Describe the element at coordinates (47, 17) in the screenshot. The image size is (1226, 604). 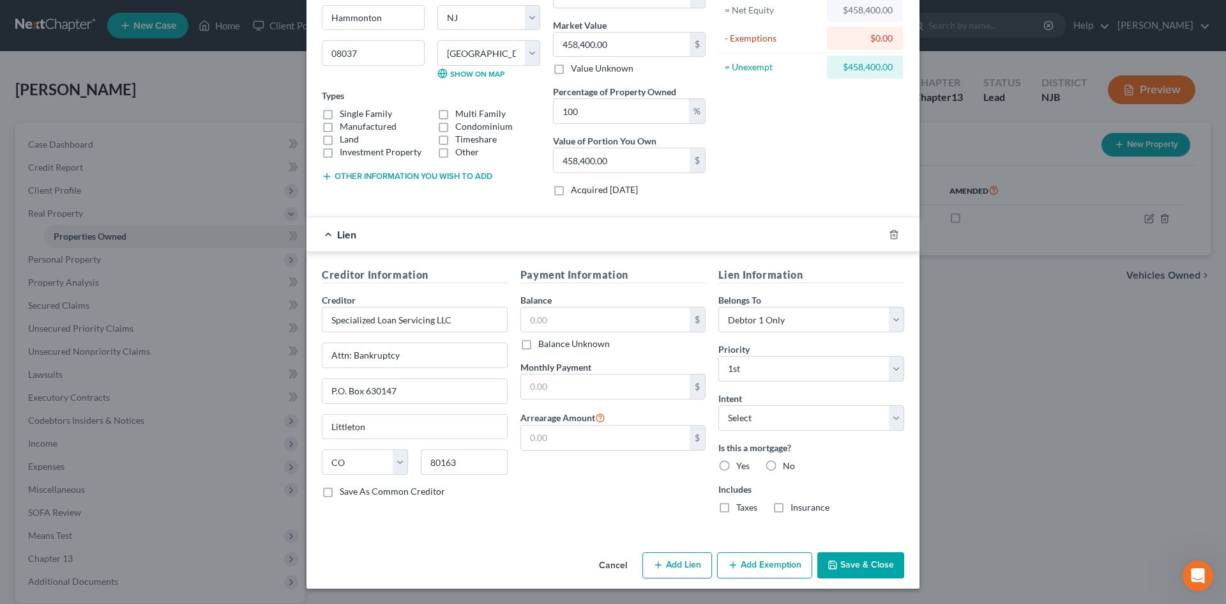
I see `img: Profile image for Katie` at that location.